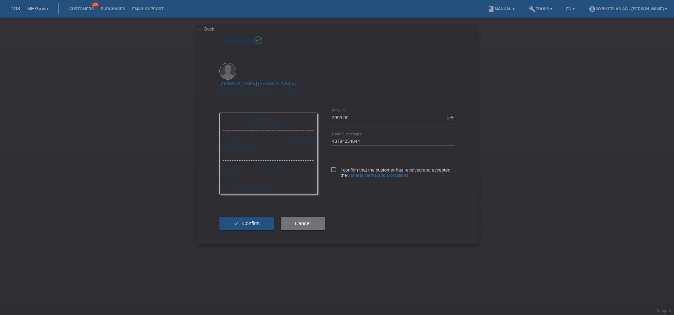  I want to click on a: General Terms and Conditions, so click(377, 175).